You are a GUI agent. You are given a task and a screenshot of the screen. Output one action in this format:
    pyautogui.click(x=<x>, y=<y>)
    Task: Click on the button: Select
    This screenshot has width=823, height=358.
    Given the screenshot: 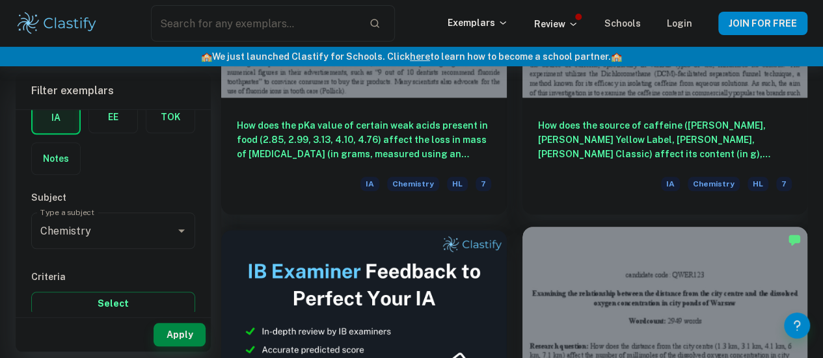 What is the action you would take?
    pyautogui.click(x=113, y=304)
    